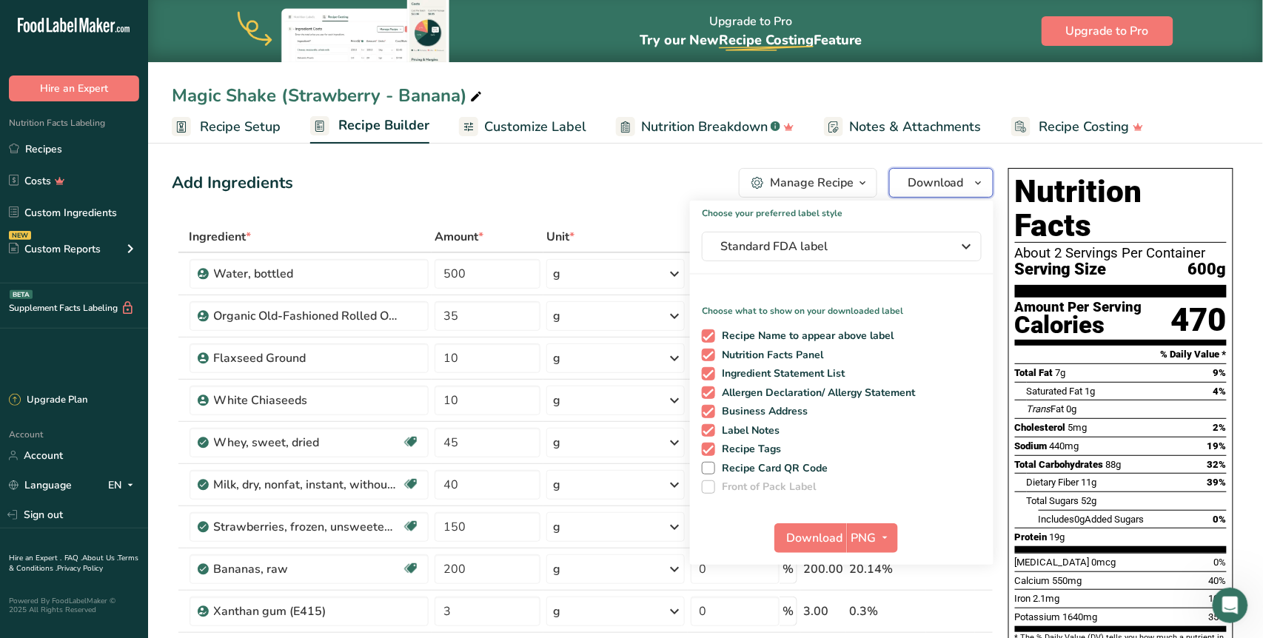  I want to click on span: Fat, so click(1046, 409).